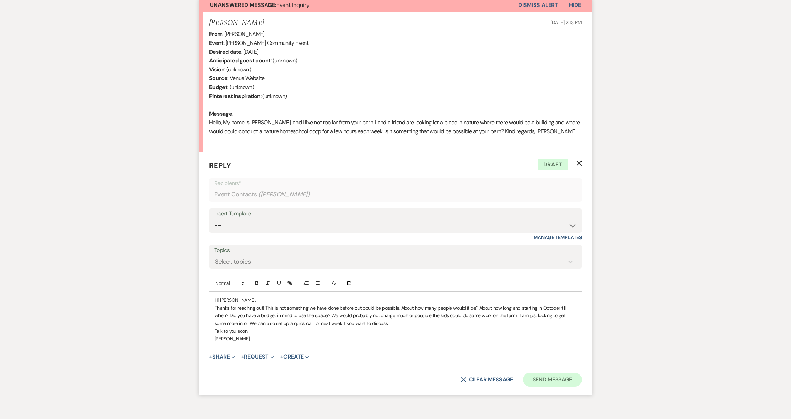  Describe the element at coordinates (257, 357) in the screenshot. I see `button: Request` at that location.